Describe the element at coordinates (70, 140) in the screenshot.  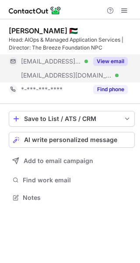
I see `span: AI write personalized message` at that location.